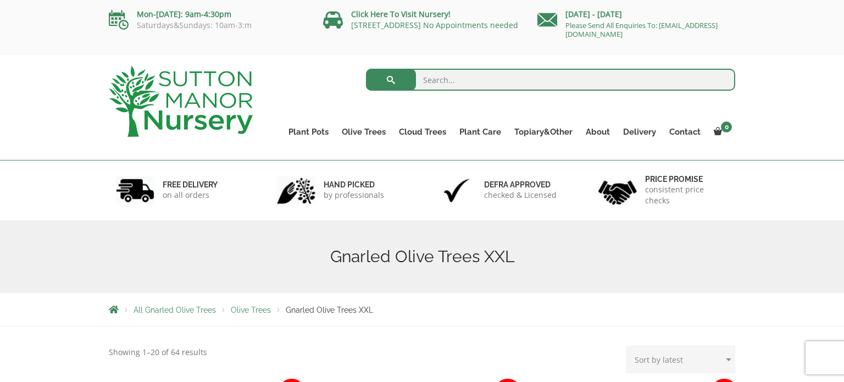 The height and width of the screenshot is (382, 844). I want to click on span: 0, so click(727, 127).